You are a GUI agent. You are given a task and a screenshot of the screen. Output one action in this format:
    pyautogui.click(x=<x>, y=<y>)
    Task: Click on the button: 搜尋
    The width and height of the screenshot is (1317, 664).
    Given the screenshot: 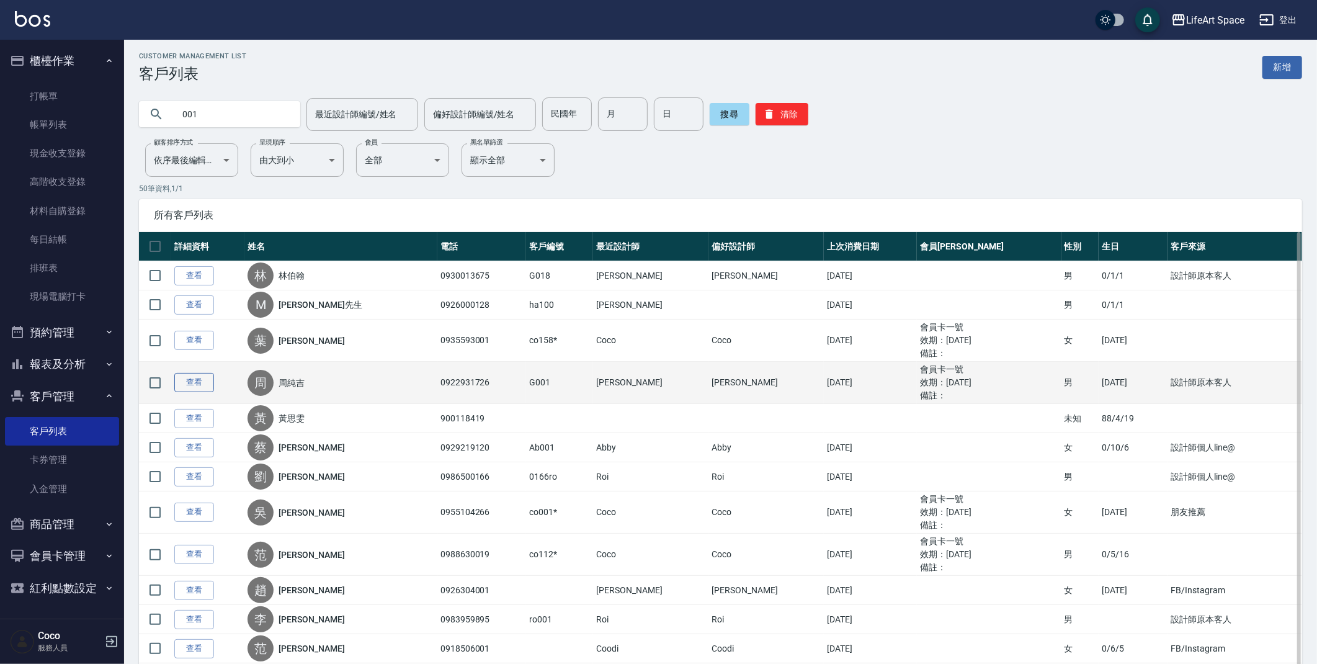 What is the action you would take?
    pyautogui.click(x=729, y=114)
    